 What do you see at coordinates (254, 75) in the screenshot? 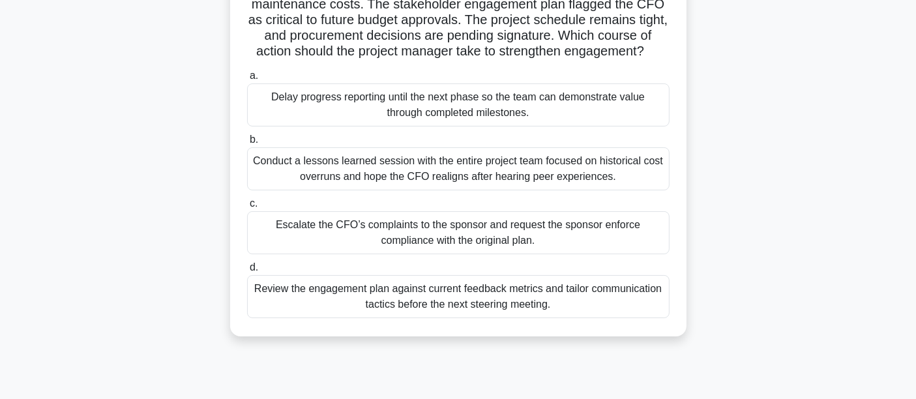
I see `span: a.` at bounding box center [254, 75].